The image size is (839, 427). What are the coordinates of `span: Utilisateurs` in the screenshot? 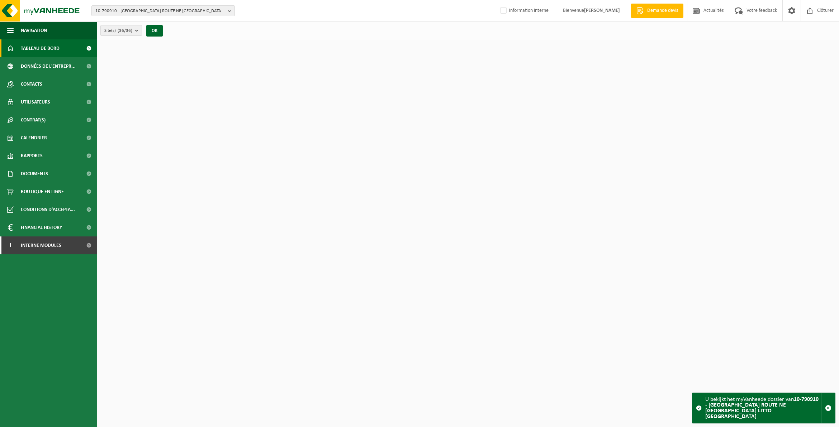 It's located at (36, 102).